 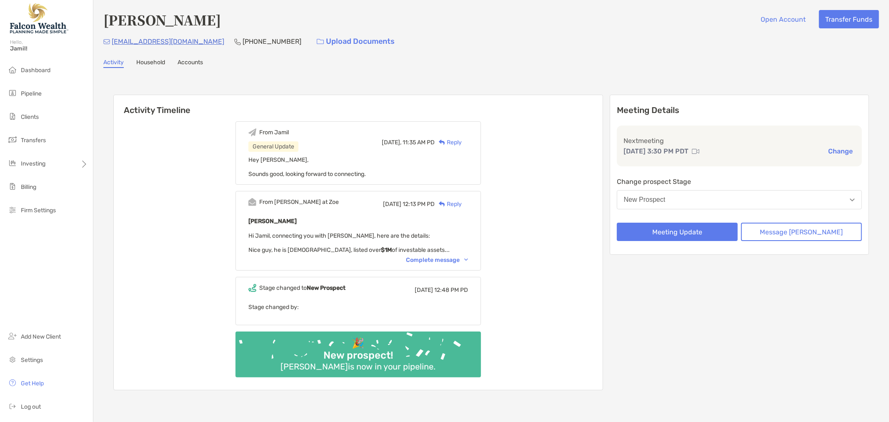 I want to click on span: Get Help, so click(x=32, y=383).